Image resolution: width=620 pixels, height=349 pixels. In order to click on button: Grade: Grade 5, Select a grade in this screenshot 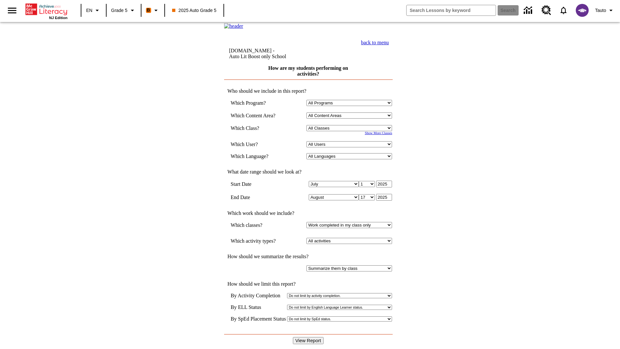, I will do `click(124, 10)`.